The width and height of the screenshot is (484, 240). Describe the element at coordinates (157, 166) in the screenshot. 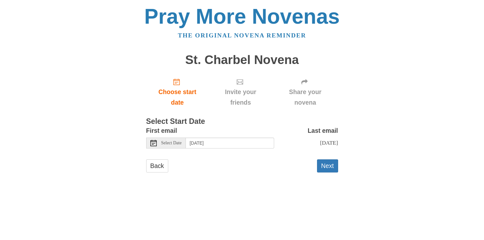

I see `a: Back` at that location.